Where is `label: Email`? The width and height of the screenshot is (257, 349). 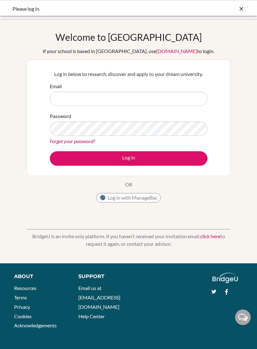
label: Email is located at coordinates (56, 86).